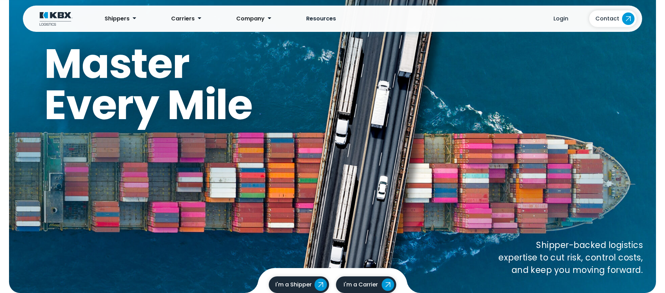 Image resolution: width=665 pixels, height=293 pixels. I want to click on span: Login, so click(559, 18).